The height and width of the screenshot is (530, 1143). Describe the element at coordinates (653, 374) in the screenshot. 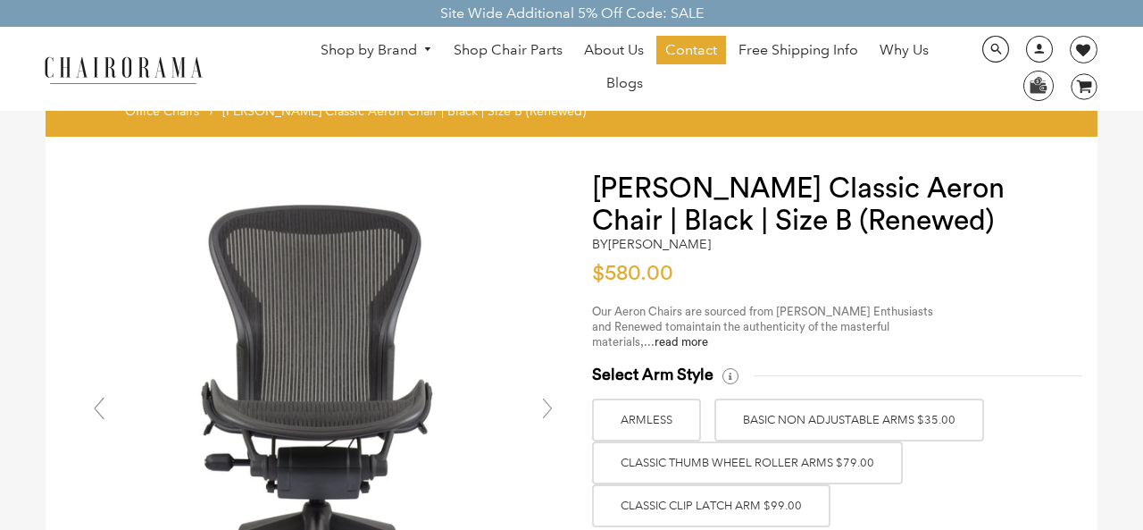

I see `span: Select Arm Style` at that location.